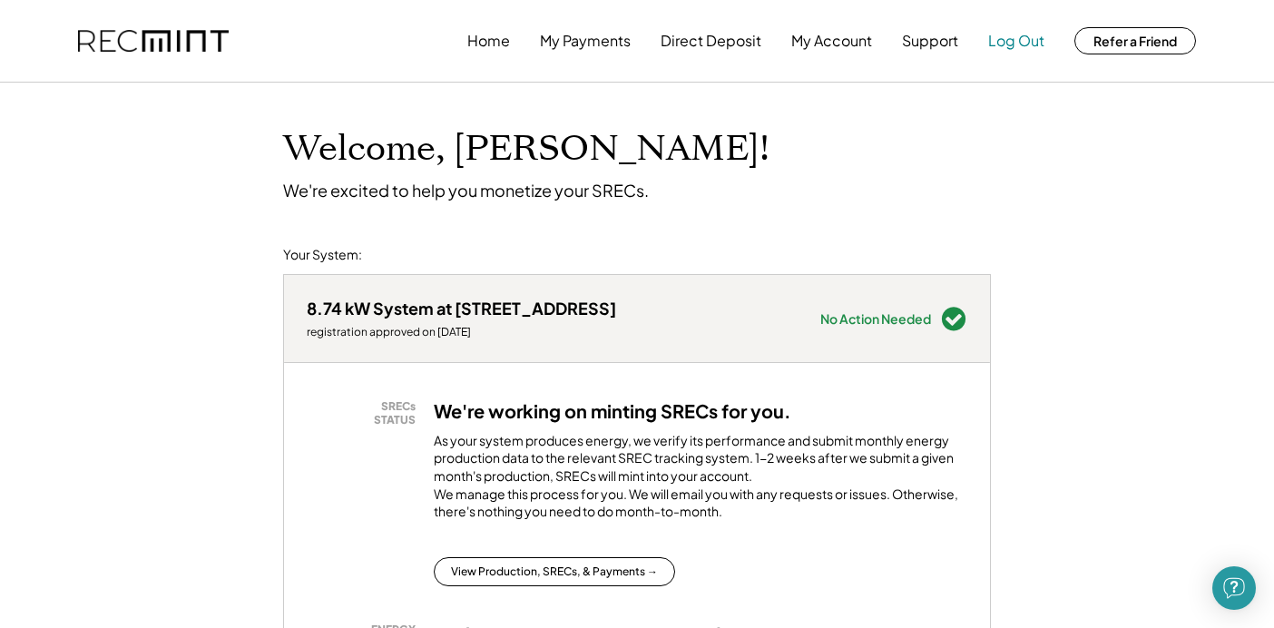  What do you see at coordinates (1234, 588) in the screenshot?
I see `div: Open Intercom Messenger` at bounding box center [1234, 588].